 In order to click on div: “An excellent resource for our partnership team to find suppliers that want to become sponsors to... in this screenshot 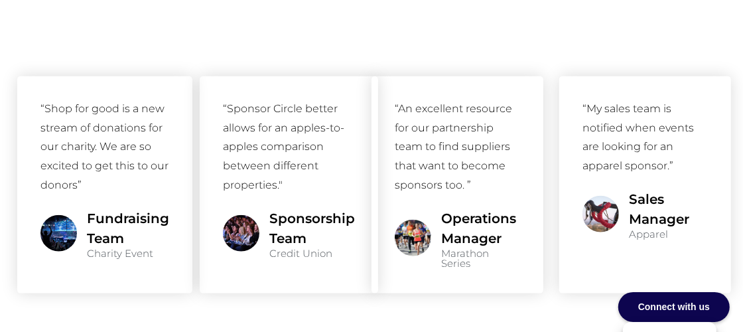, I will do `click(457, 147)`.